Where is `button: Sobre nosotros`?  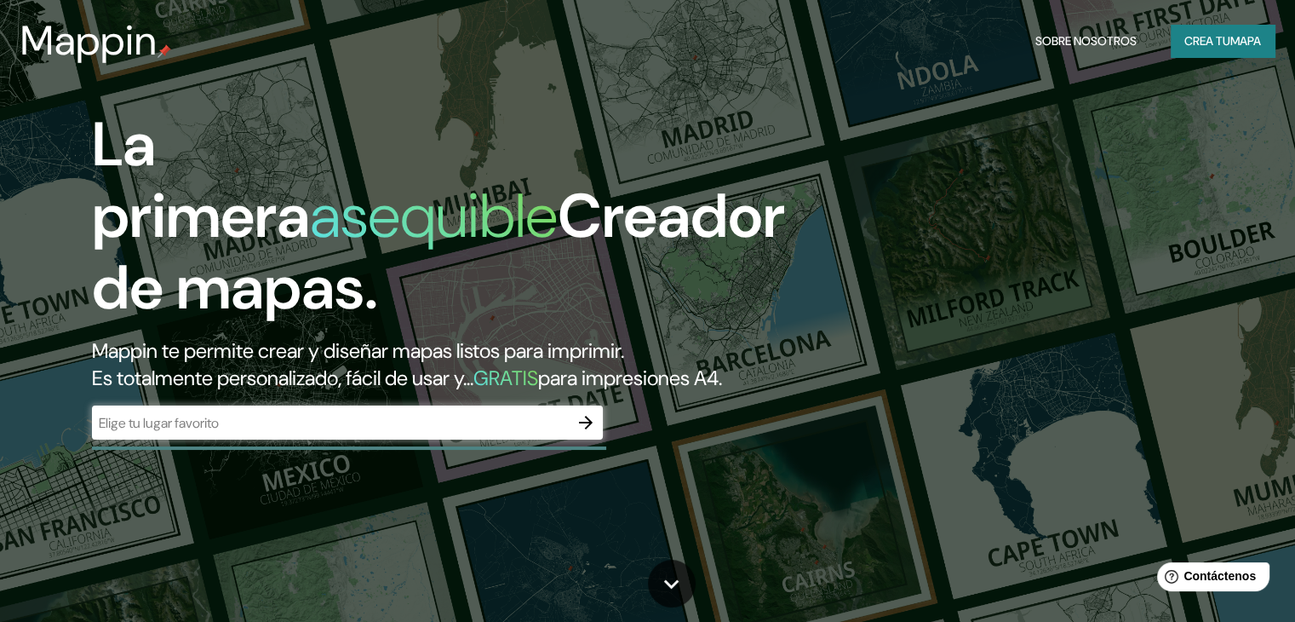 button: Sobre nosotros is located at coordinates (1086, 41).